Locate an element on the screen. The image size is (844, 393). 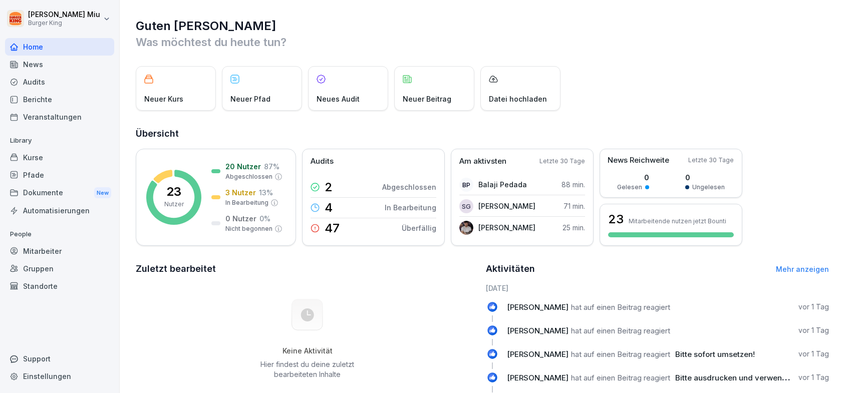
div: Support is located at coordinates (60, 359).